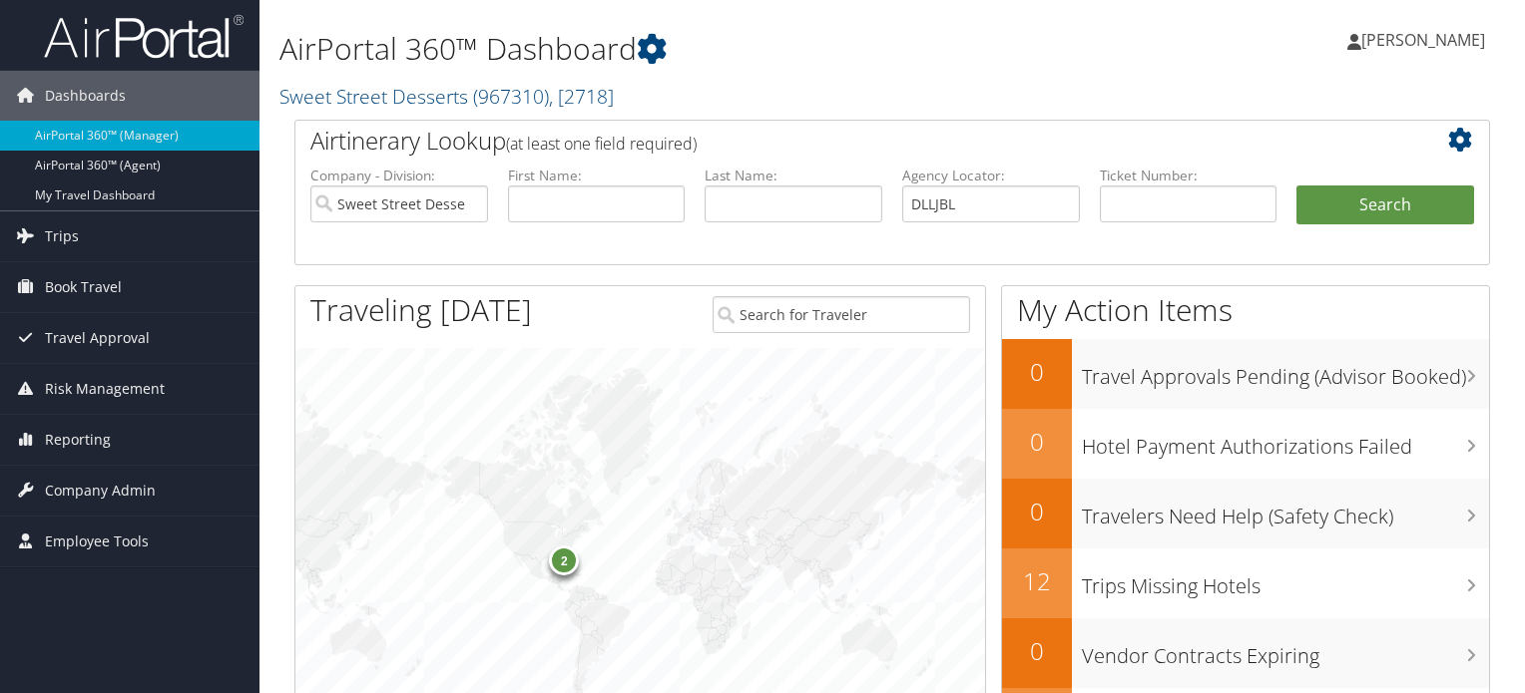 Image resolution: width=1525 pixels, height=693 pixels. What do you see at coordinates (601, 144) in the screenshot?
I see `span: (at least one field required)` at bounding box center [601, 144].